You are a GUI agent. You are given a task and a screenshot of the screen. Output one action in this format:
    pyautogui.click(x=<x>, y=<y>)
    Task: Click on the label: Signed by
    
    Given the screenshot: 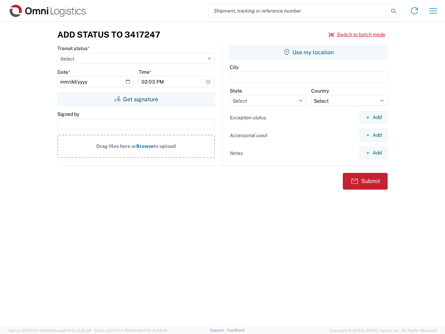 What is the action you would take?
    pyautogui.click(x=68, y=114)
    